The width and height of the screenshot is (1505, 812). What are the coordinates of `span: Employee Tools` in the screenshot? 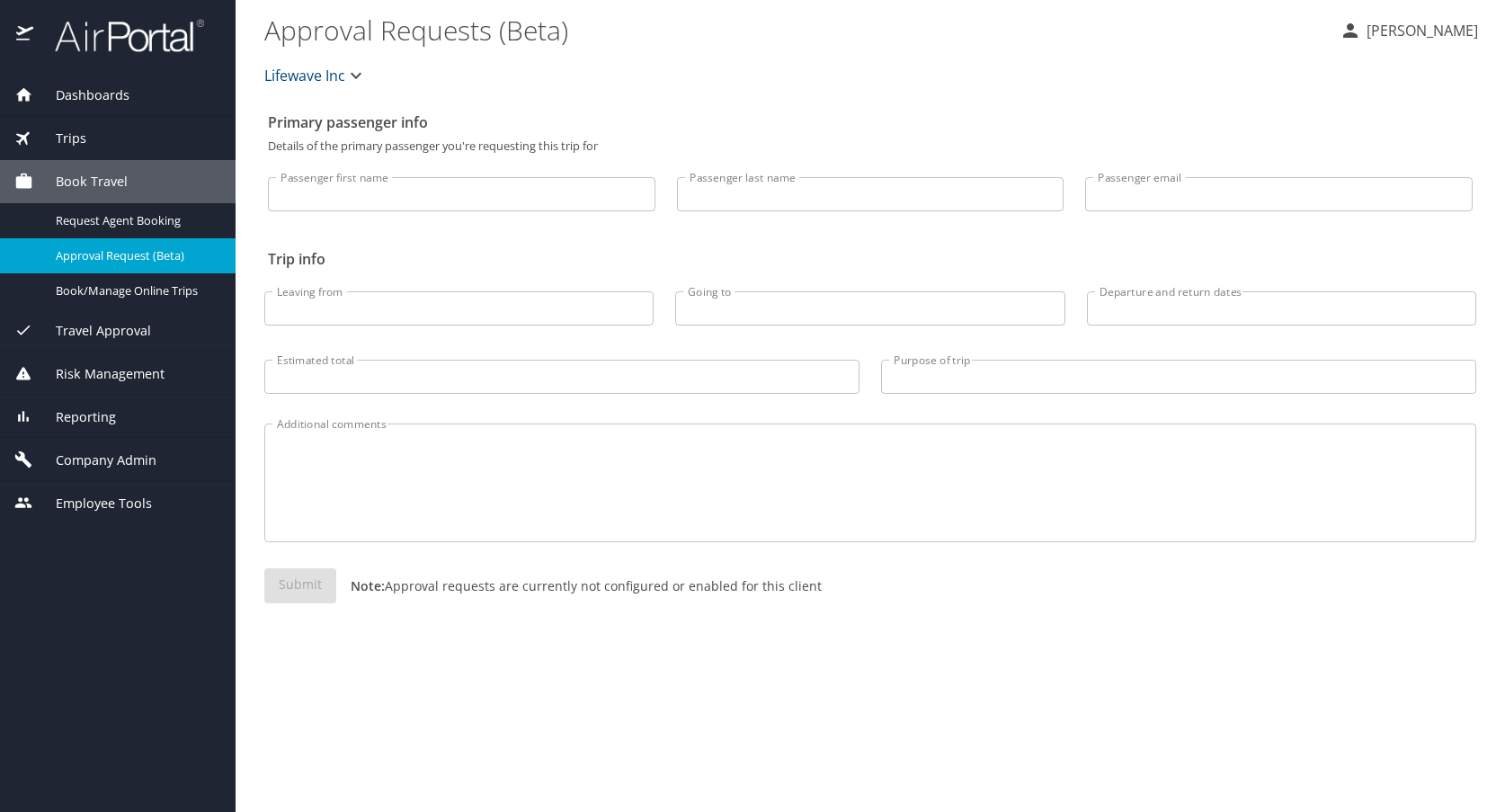 It's located at (93, 503).